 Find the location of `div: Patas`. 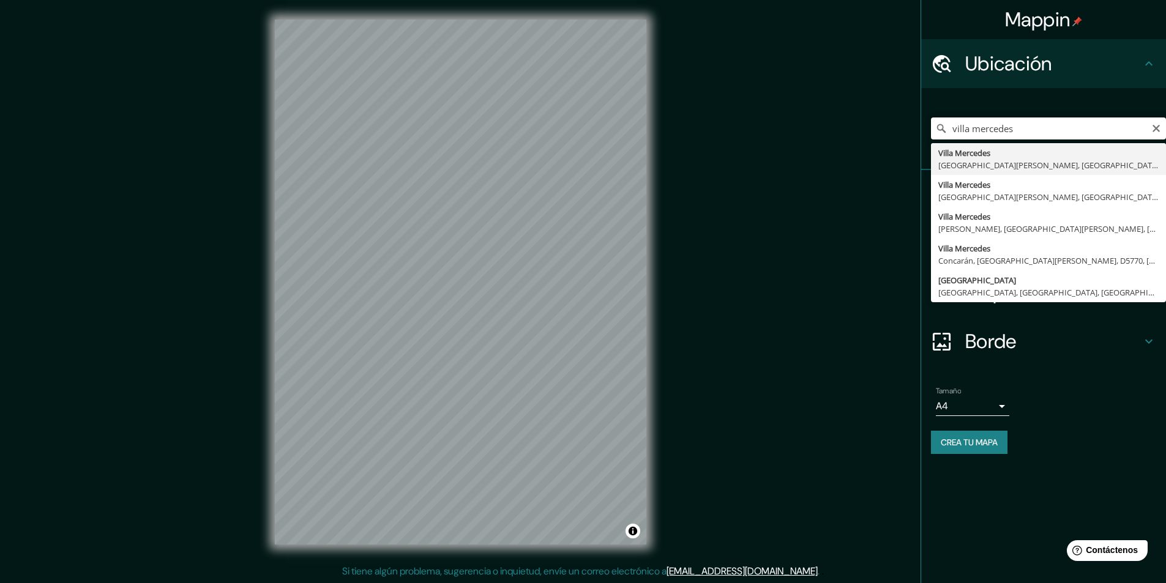

div: Patas is located at coordinates (1043, 195).